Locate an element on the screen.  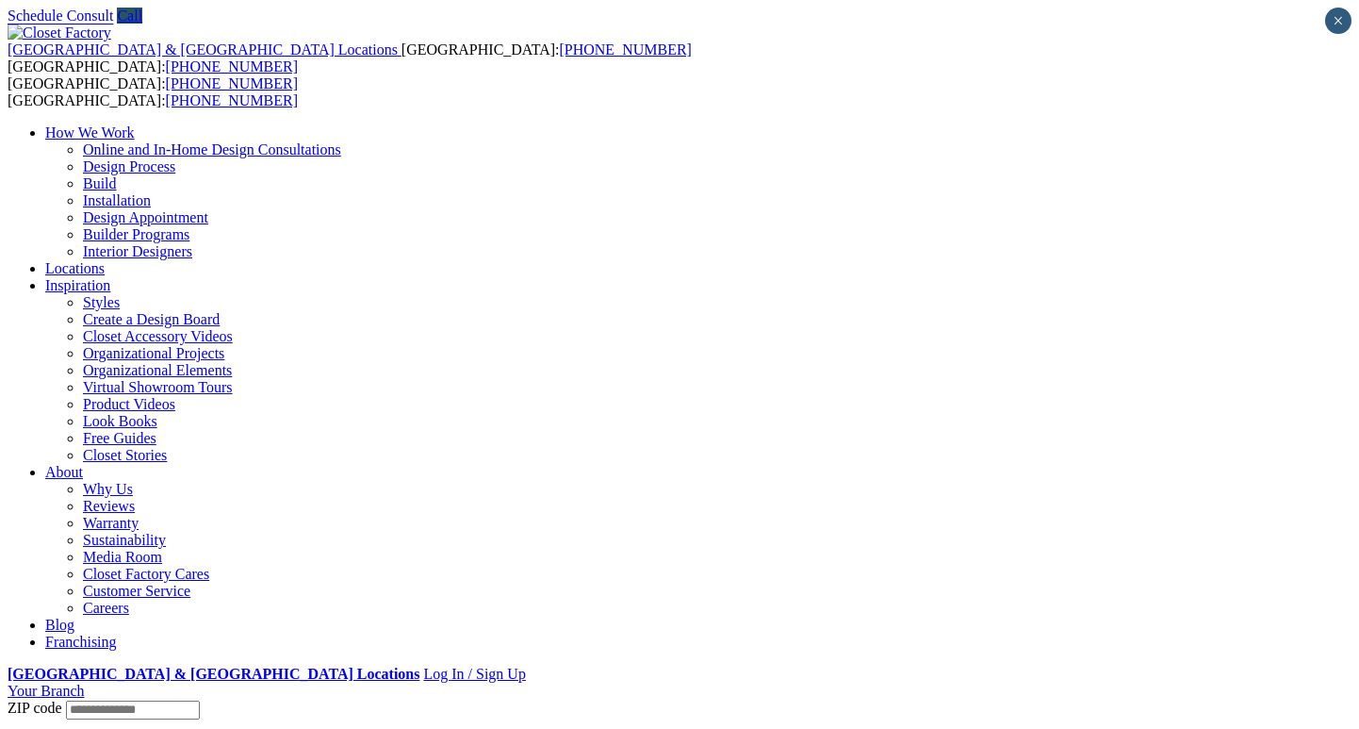
a: Closet Stories is located at coordinates (124, 454).